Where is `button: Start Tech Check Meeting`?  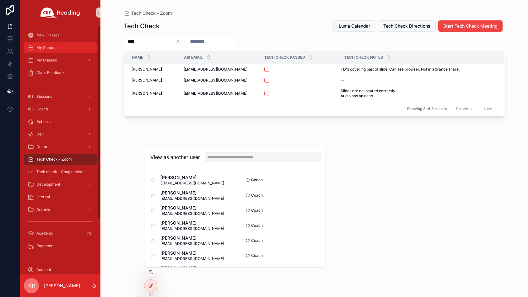 button: Start Tech Check Meeting is located at coordinates (471, 26).